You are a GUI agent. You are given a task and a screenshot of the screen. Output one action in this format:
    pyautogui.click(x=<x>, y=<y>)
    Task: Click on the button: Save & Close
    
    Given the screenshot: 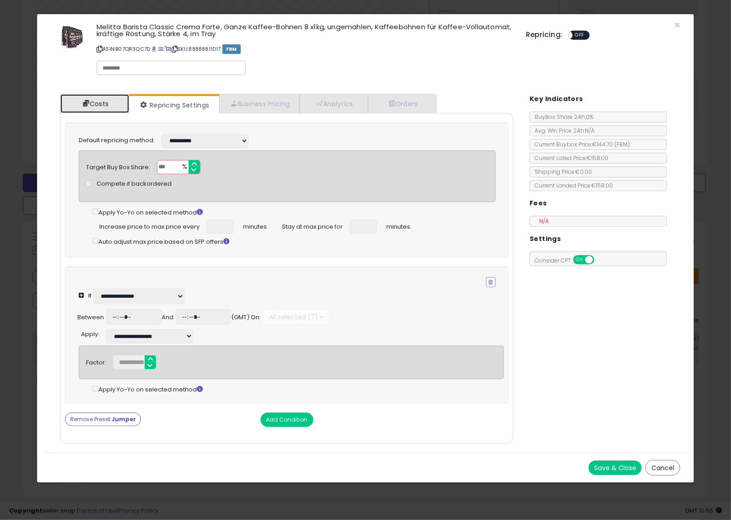 What is the action you would take?
    pyautogui.click(x=615, y=468)
    